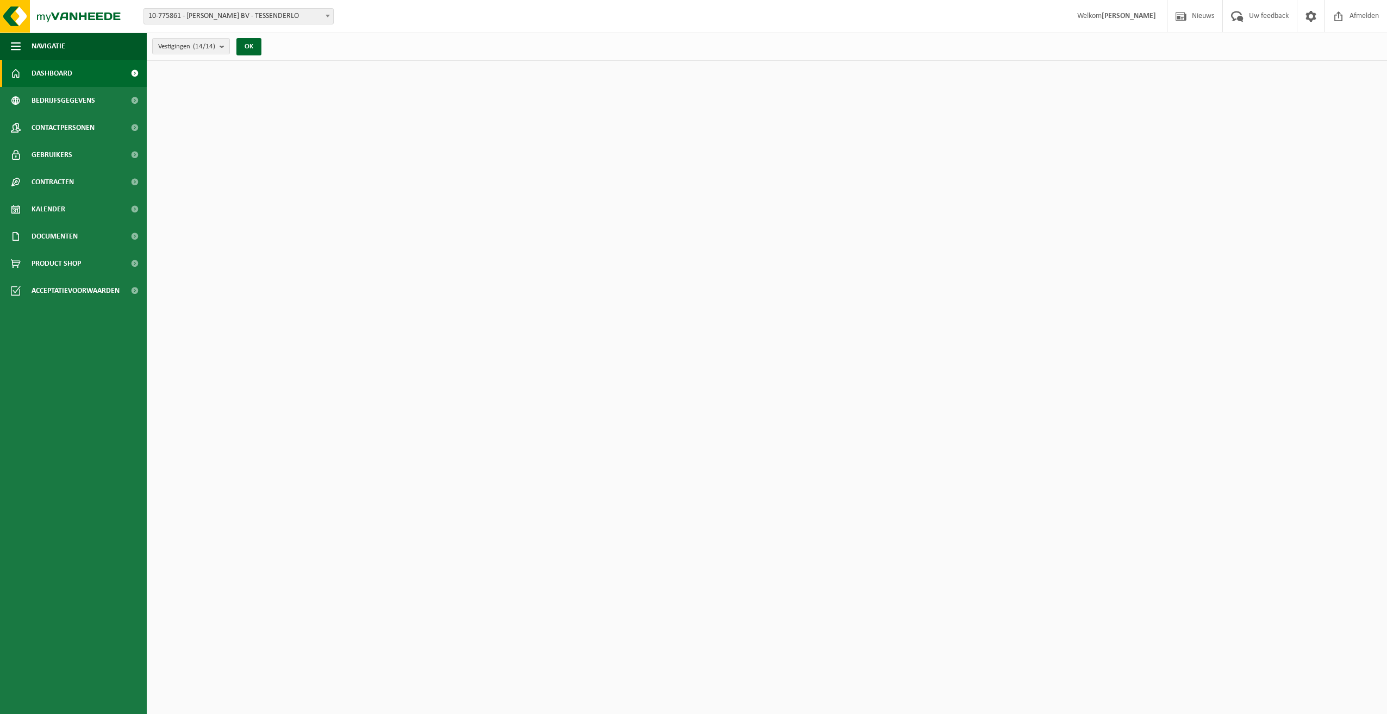 The width and height of the screenshot is (1387, 714). I want to click on button: OK, so click(249, 47).